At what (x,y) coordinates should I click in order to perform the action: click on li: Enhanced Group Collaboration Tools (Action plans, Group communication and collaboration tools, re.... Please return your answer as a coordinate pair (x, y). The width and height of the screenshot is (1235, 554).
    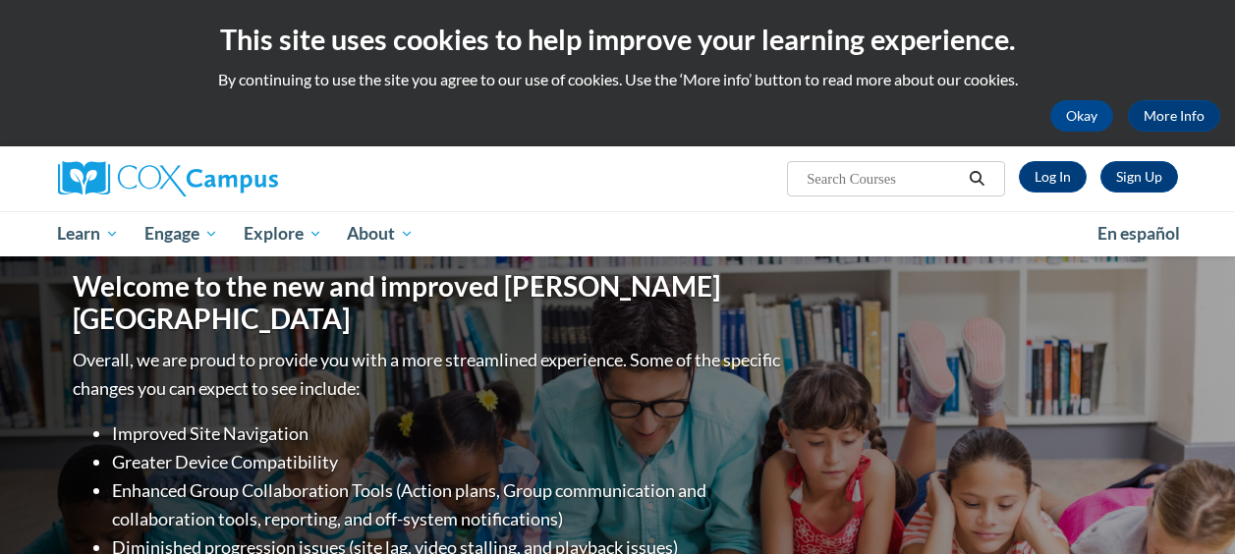
    Looking at the image, I should click on (448, 505).